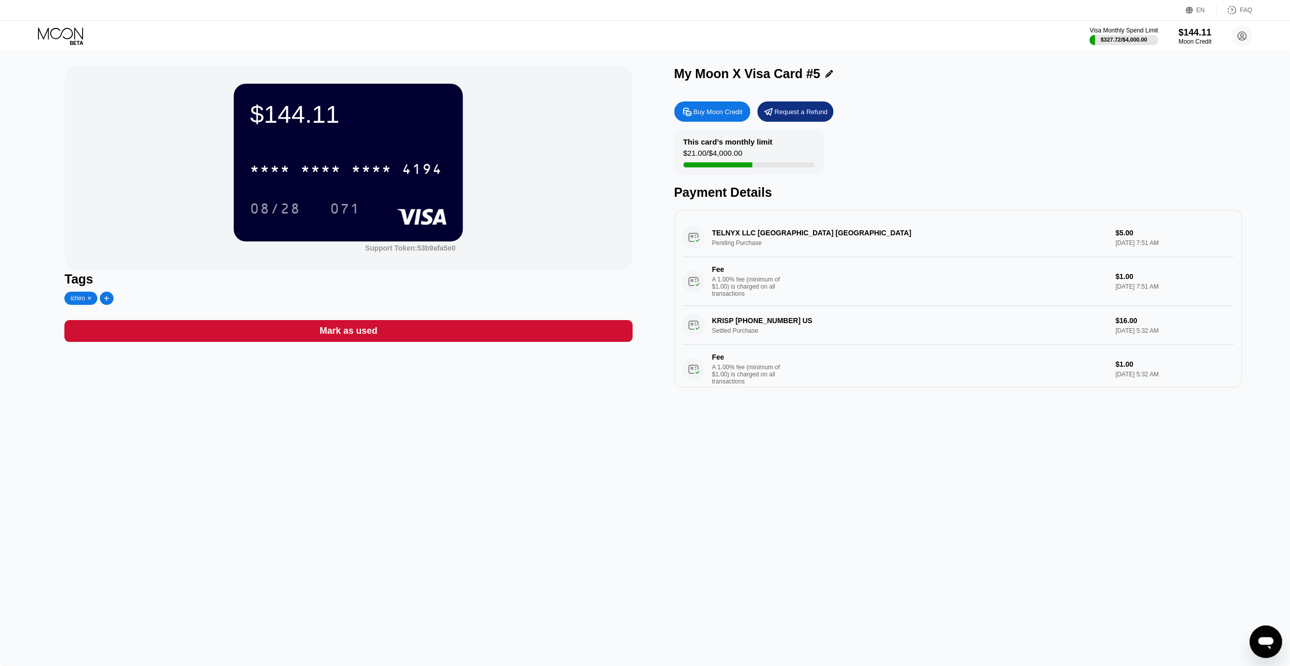 This screenshot has width=1290, height=666. What do you see at coordinates (747, 73) in the screenshot?
I see `div: My Moon X Visa Card #5` at bounding box center [747, 73].